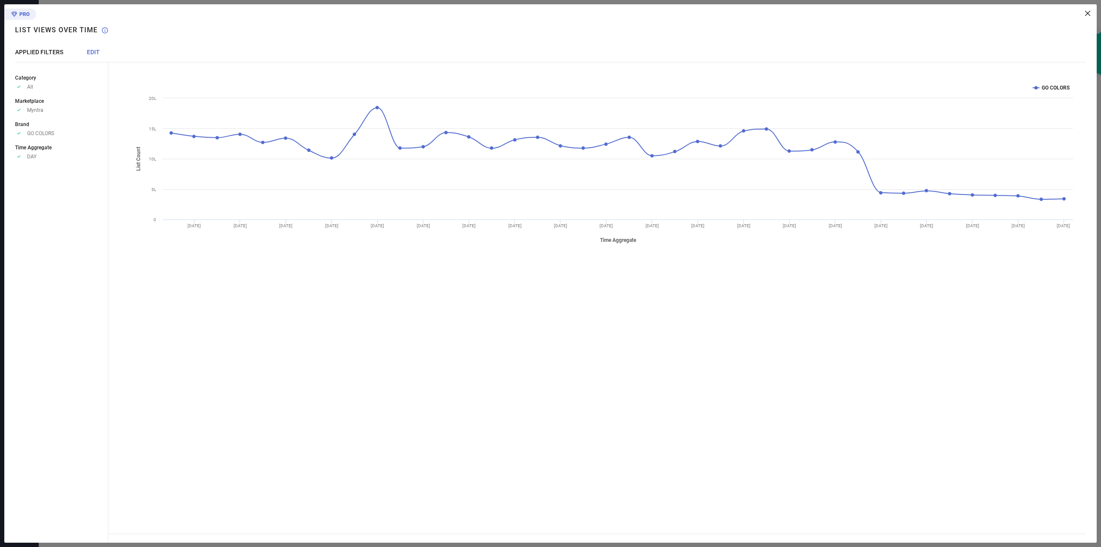 Image resolution: width=1101 pixels, height=547 pixels. What do you see at coordinates (25, 78) in the screenshot?
I see `span: Category` at bounding box center [25, 78].